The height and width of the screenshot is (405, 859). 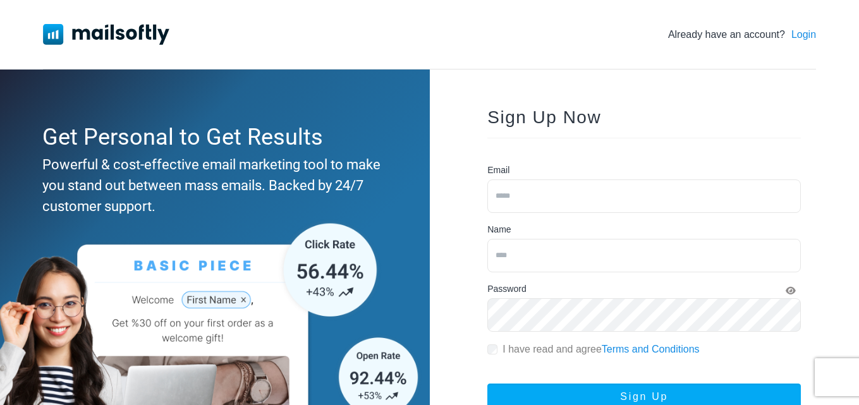 I want to click on span: Sign Up Now, so click(x=544, y=117).